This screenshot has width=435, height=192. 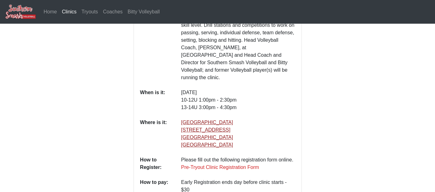 I want to click on dt: When is it:, so click(x=156, y=104).